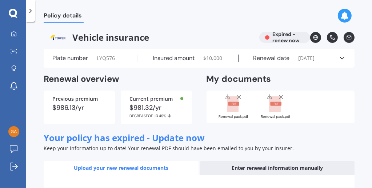  I want to click on div: Enter renewal information manually, so click(278, 168).